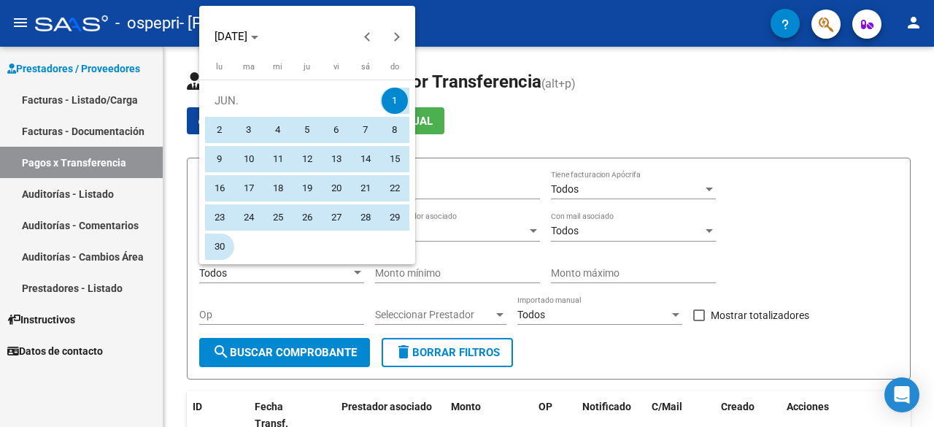 This screenshot has width=934, height=427. What do you see at coordinates (220, 130) in the screenshot?
I see `button: 2 de junio de 2025` at bounding box center [220, 130].